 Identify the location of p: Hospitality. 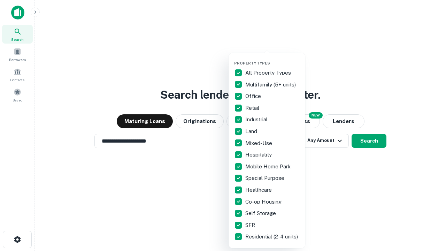
(259, 155).